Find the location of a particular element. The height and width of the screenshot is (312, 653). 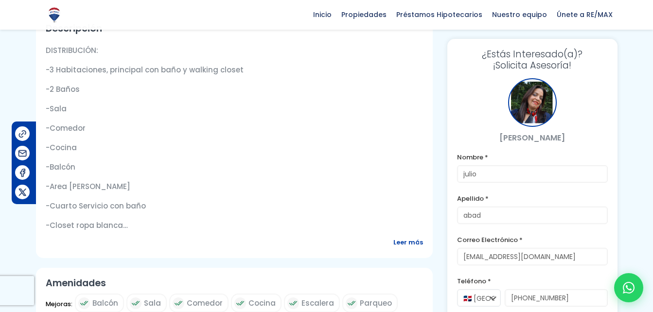

span: Préstamos Hipotecarios is located at coordinates (439, 15).